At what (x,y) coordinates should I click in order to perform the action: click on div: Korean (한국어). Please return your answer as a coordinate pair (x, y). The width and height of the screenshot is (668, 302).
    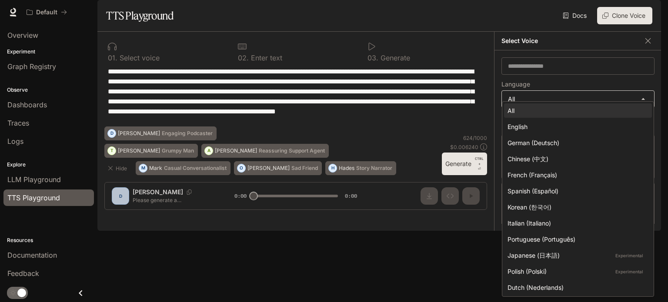
    Looking at the image, I should click on (576, 207).